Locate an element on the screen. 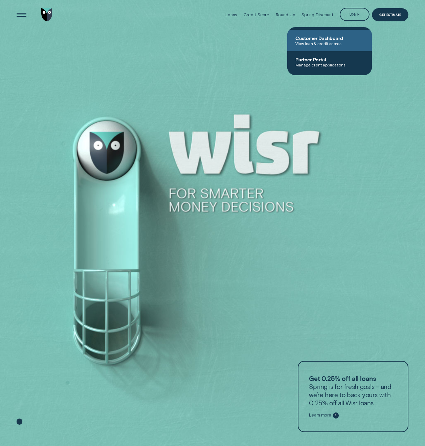 The width and height of the screenshot is (425, 446). div: Spring Discount is located at coordinates (318, 15).